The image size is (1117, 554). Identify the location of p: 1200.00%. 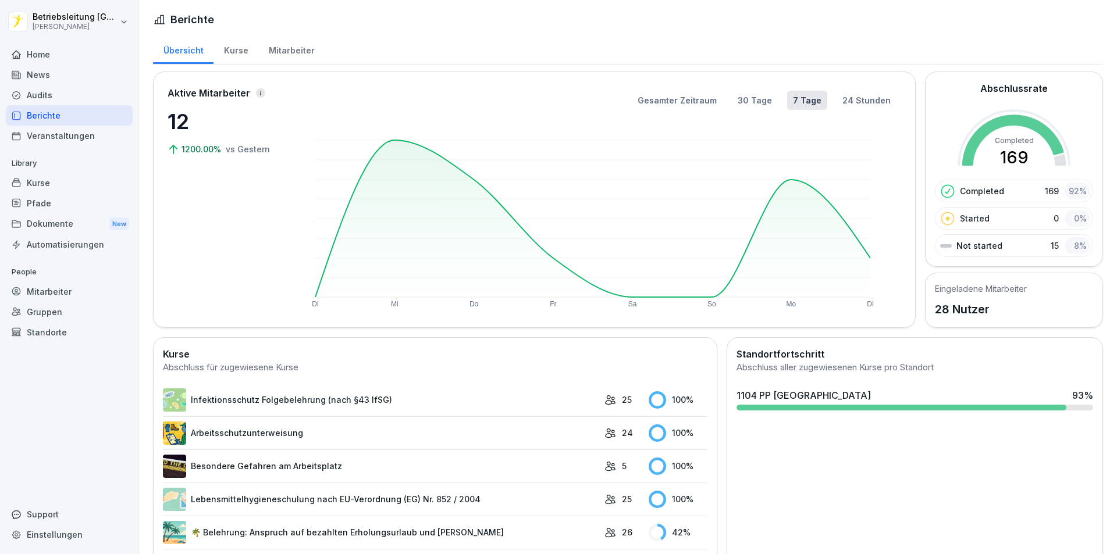
(202, 149).